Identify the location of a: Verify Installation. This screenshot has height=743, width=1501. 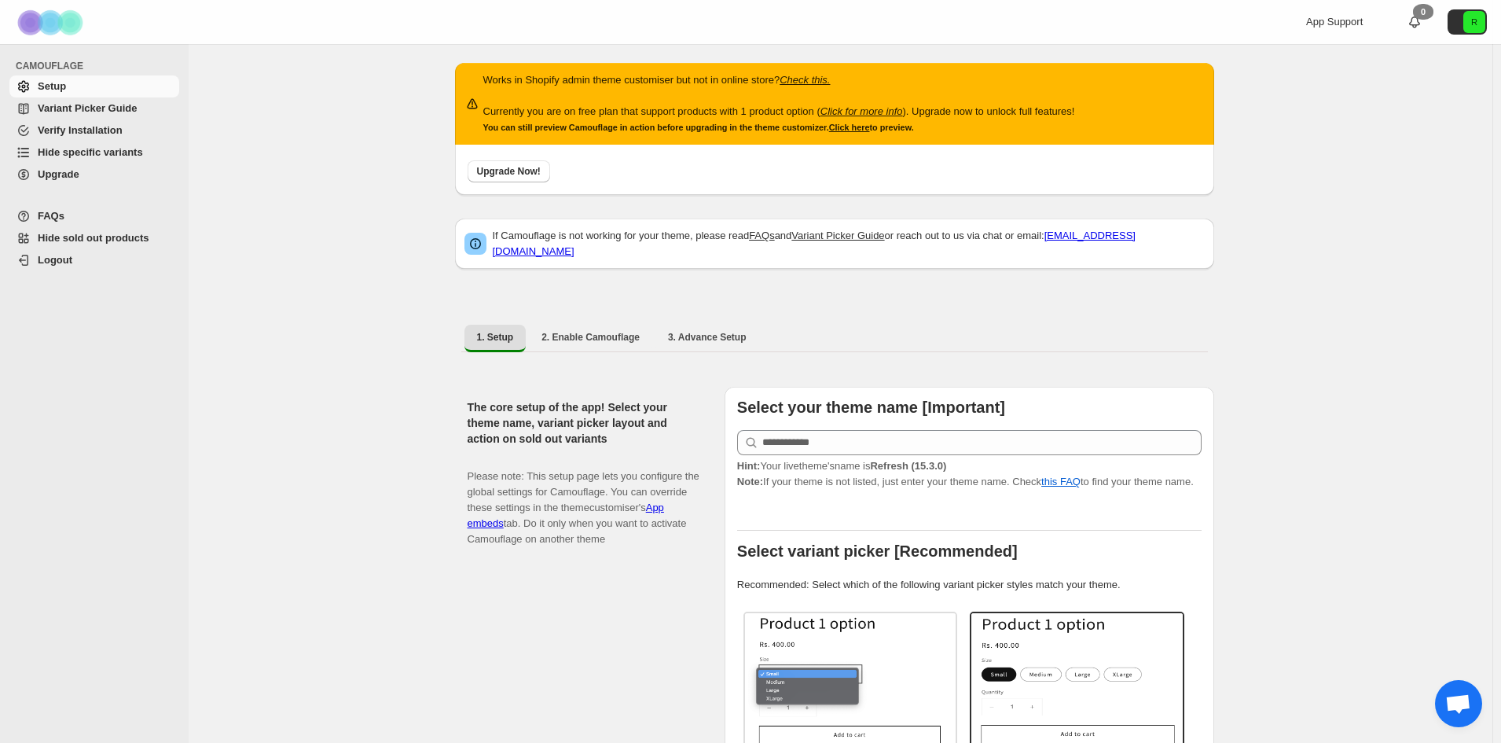
(94, 130).